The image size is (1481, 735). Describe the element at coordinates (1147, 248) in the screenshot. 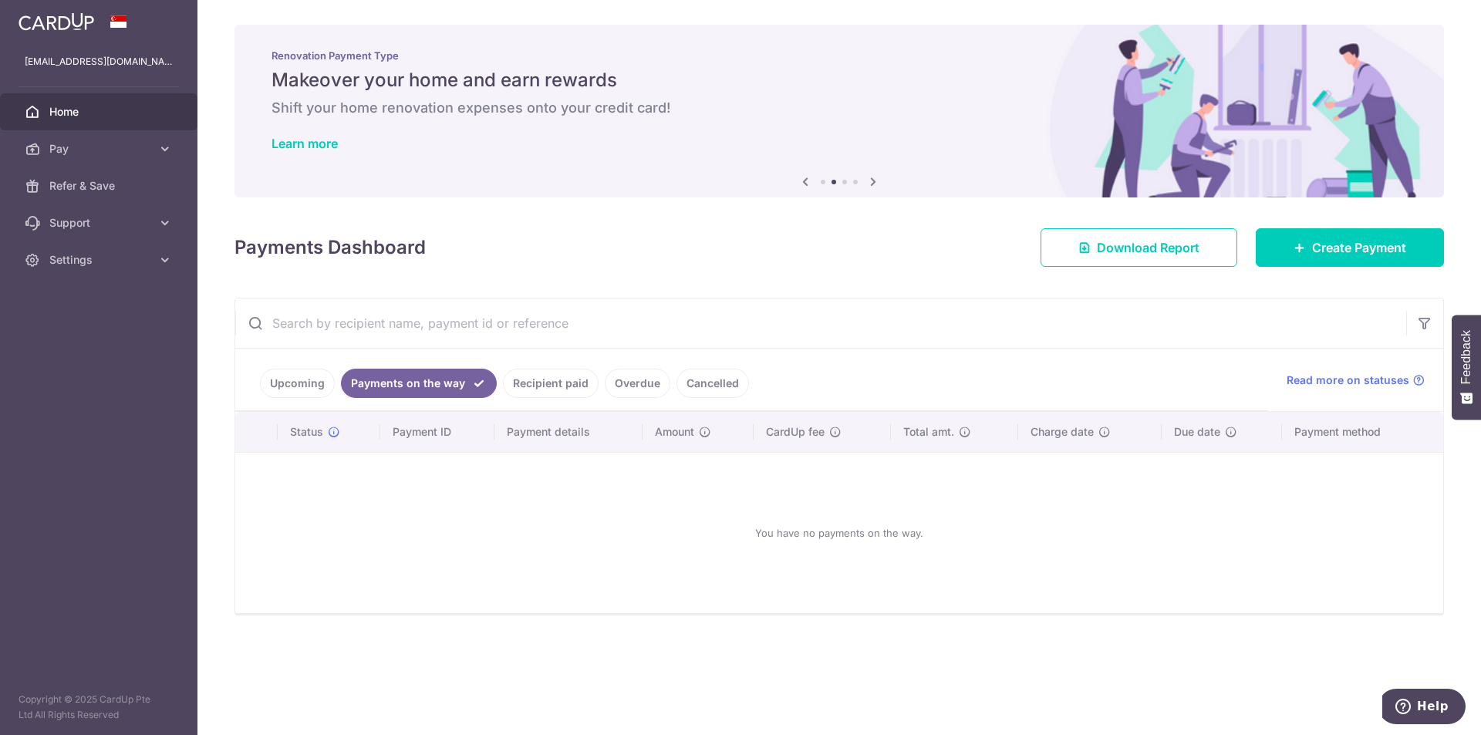

I see `span: Download Report` at that location.